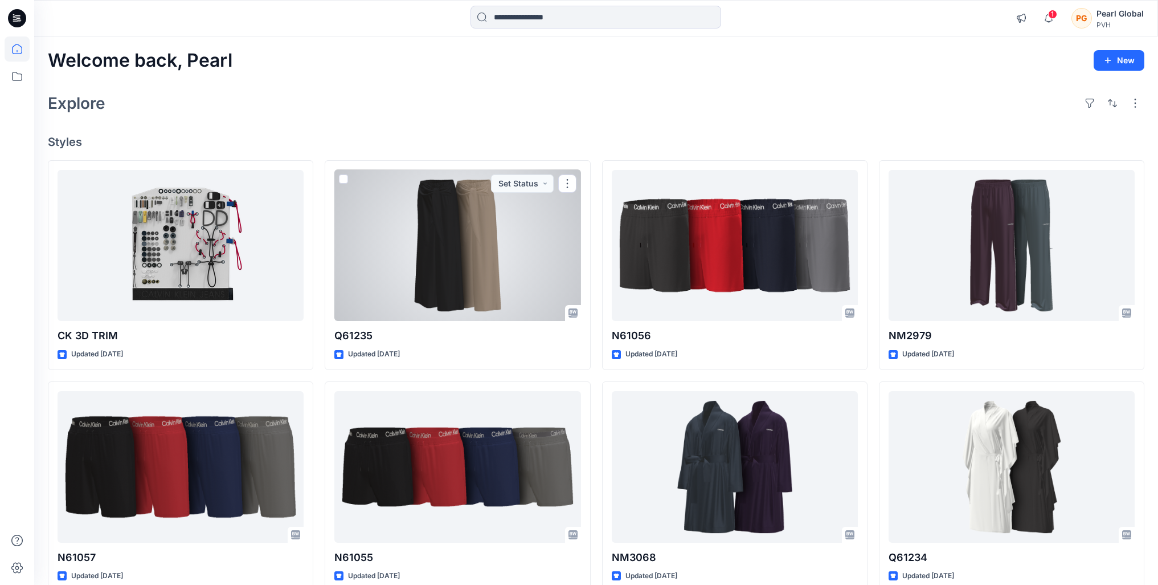  What do you see at coordinates (1012, 467) in the screenshot?
I see `a: Q61234` at bounding box center [1012, 467].